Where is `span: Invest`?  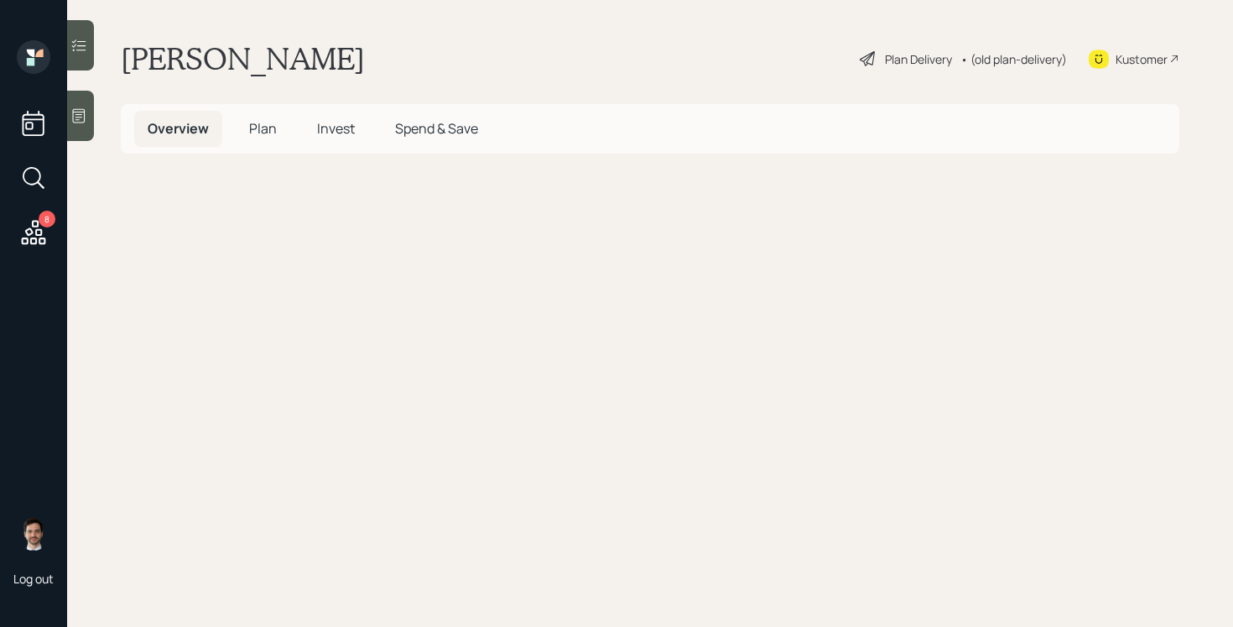
span: Invest is located at coordinates (336, 128).